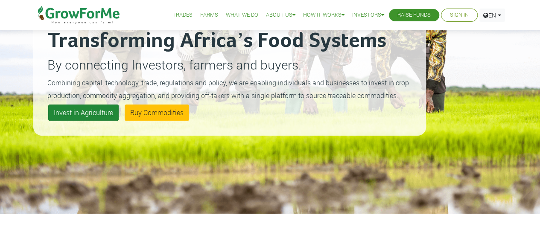  I want to click on a: EN, so click(492, 15).